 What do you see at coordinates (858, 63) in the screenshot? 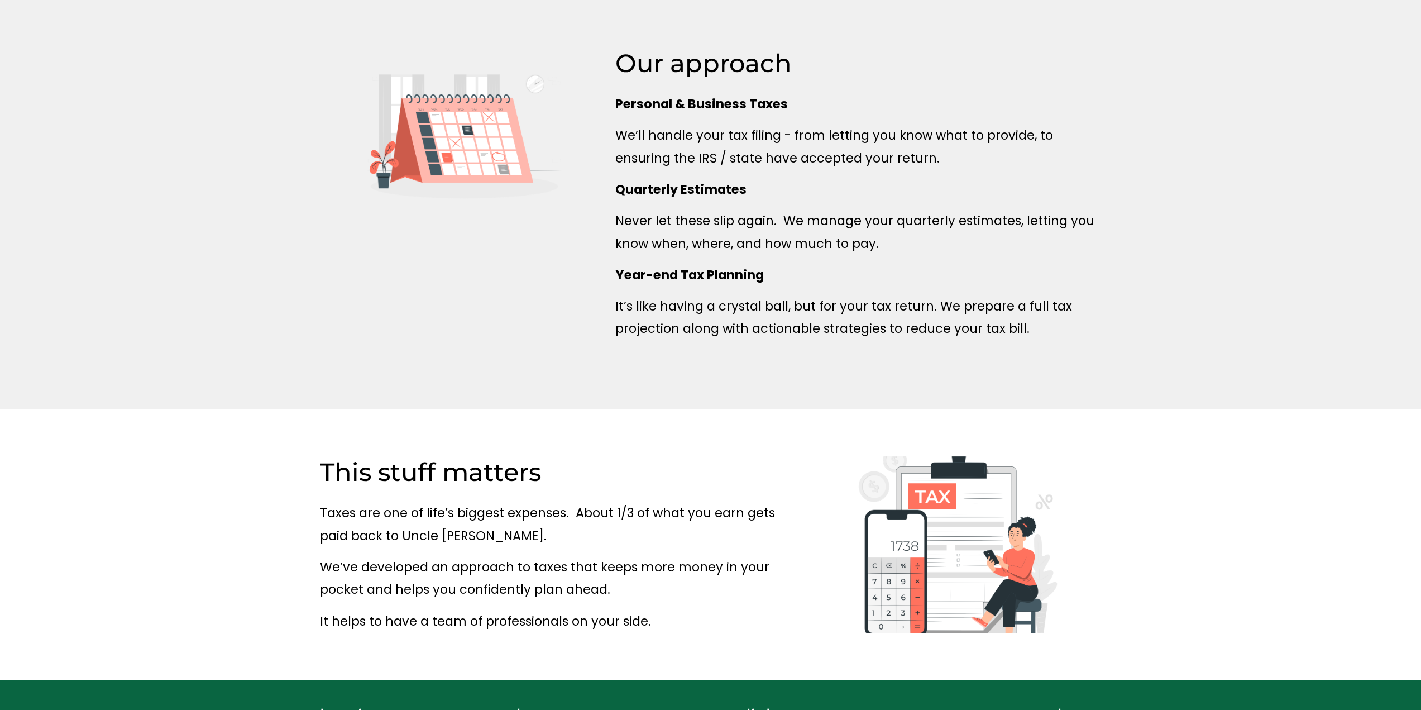
I see `h2: Our approach` at bounding box center [858, 63].